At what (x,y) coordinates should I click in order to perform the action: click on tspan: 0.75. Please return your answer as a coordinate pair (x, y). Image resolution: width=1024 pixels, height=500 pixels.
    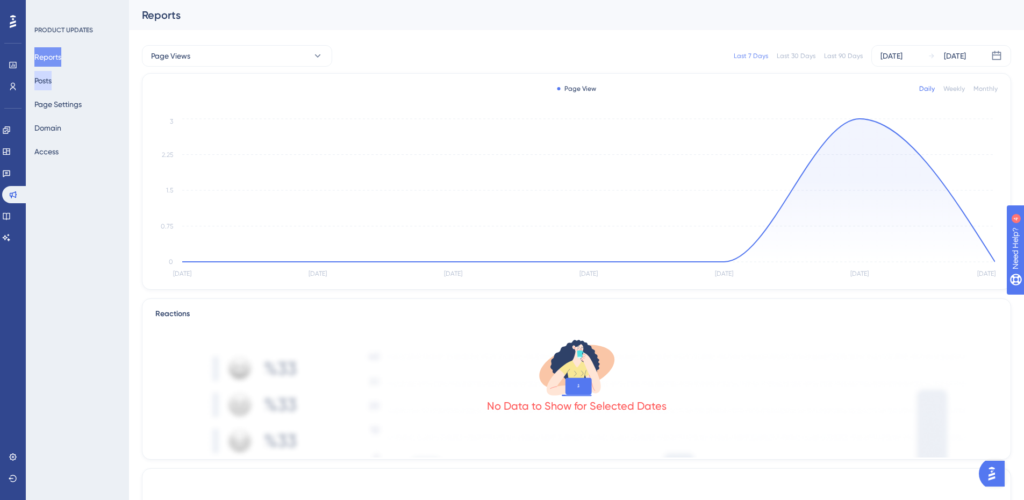
    Looking at the image, I should click on (167, 226).